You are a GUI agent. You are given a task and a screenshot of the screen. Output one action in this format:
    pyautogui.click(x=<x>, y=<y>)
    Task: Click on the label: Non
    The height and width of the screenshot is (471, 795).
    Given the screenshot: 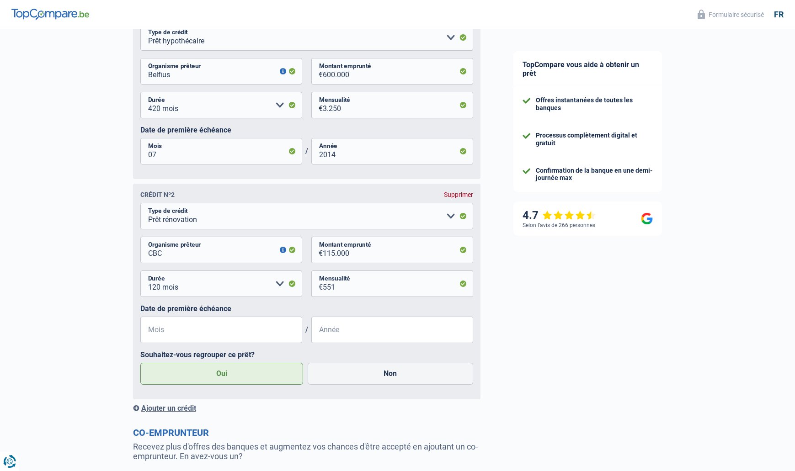 What is the action you would take?
    pyautogui.click(x=390, y=374)
    